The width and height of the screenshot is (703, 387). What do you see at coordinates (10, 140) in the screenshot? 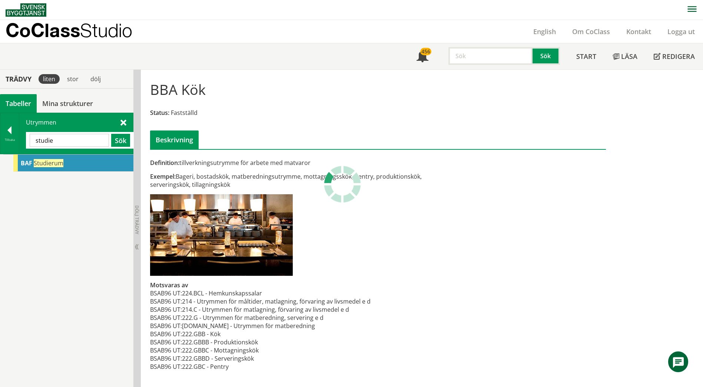
I see `div: Tillbaka` at bounding box center [10, 140].